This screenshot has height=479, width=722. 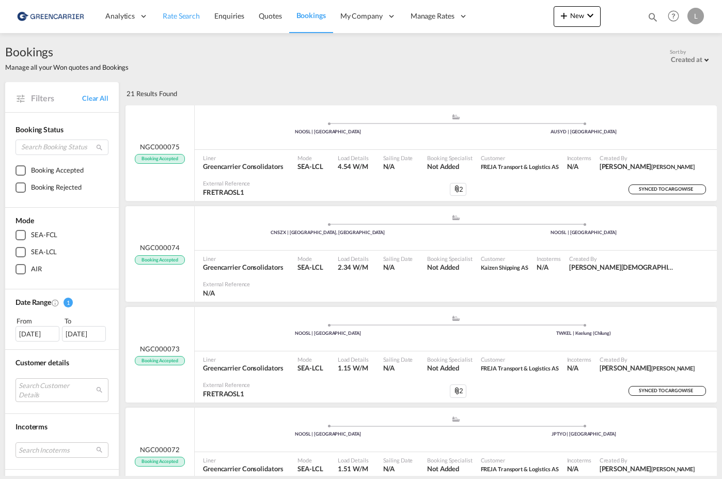 I want to click on span: NGC000075, so click(x=160, y=147).